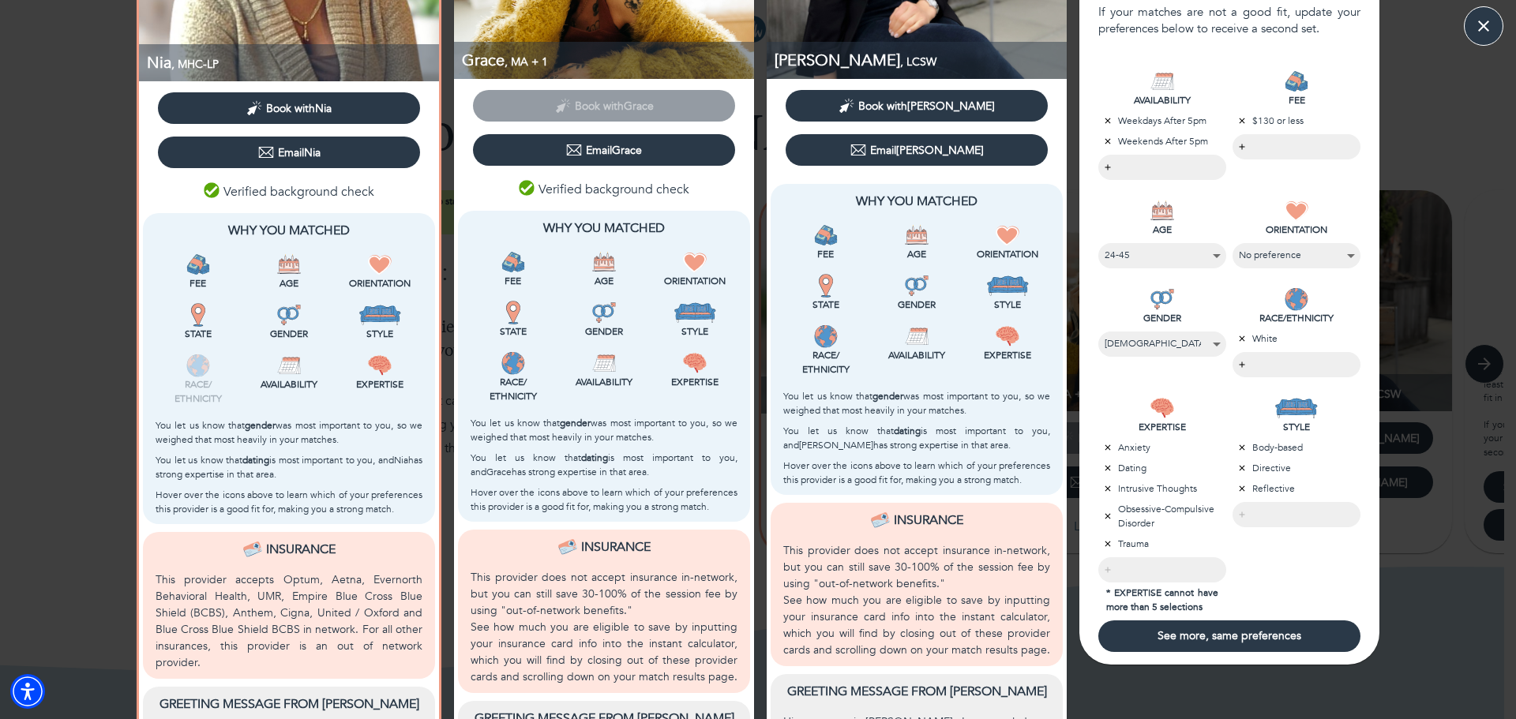 The height and width of the screenshot is (719, 1516). Describe the element at coordinates (1297, 211) in the screenshot. I see `img: ORIENTATION` at that location.